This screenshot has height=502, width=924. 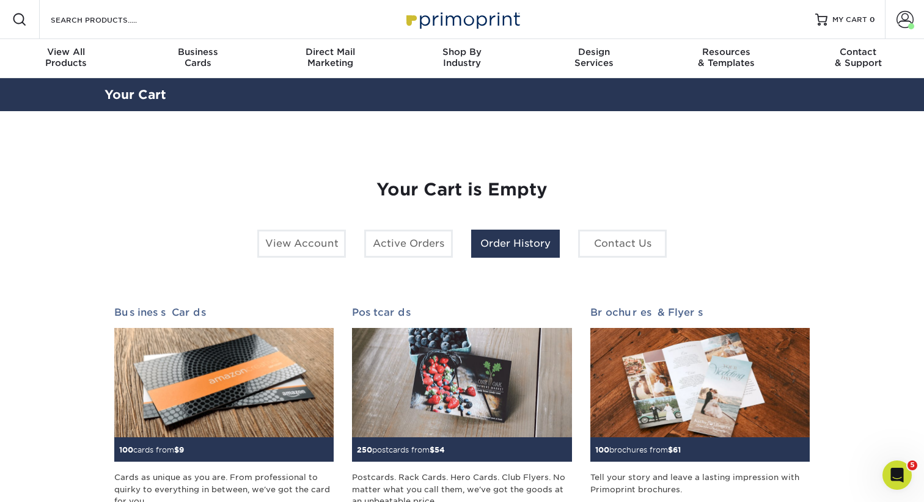 I want to click on span: Direct Mail, so click(x=330, y=52).